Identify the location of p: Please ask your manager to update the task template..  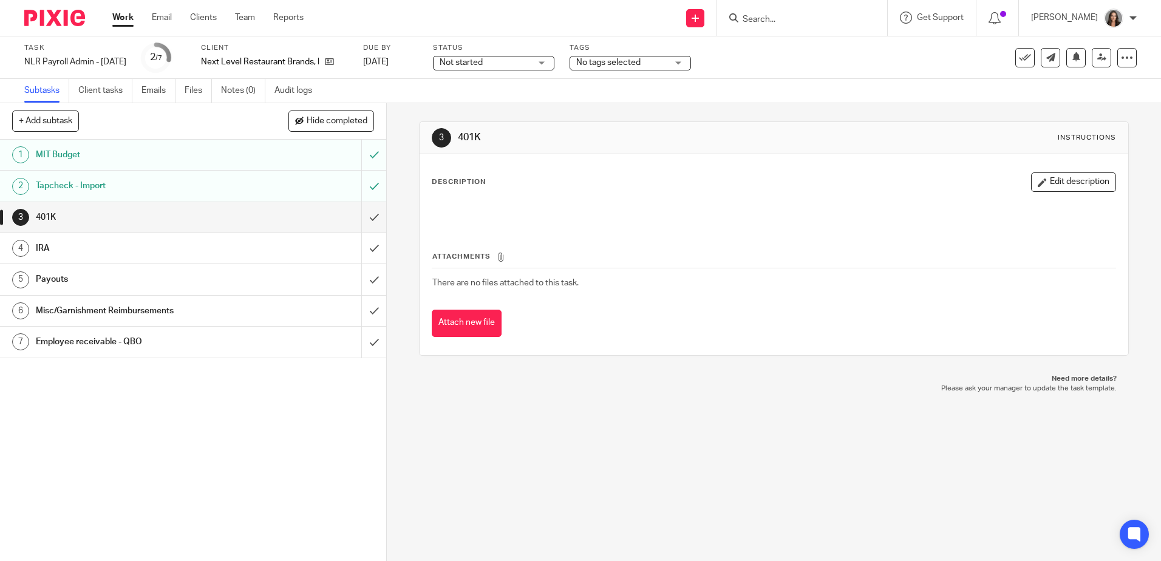
(773, 388).